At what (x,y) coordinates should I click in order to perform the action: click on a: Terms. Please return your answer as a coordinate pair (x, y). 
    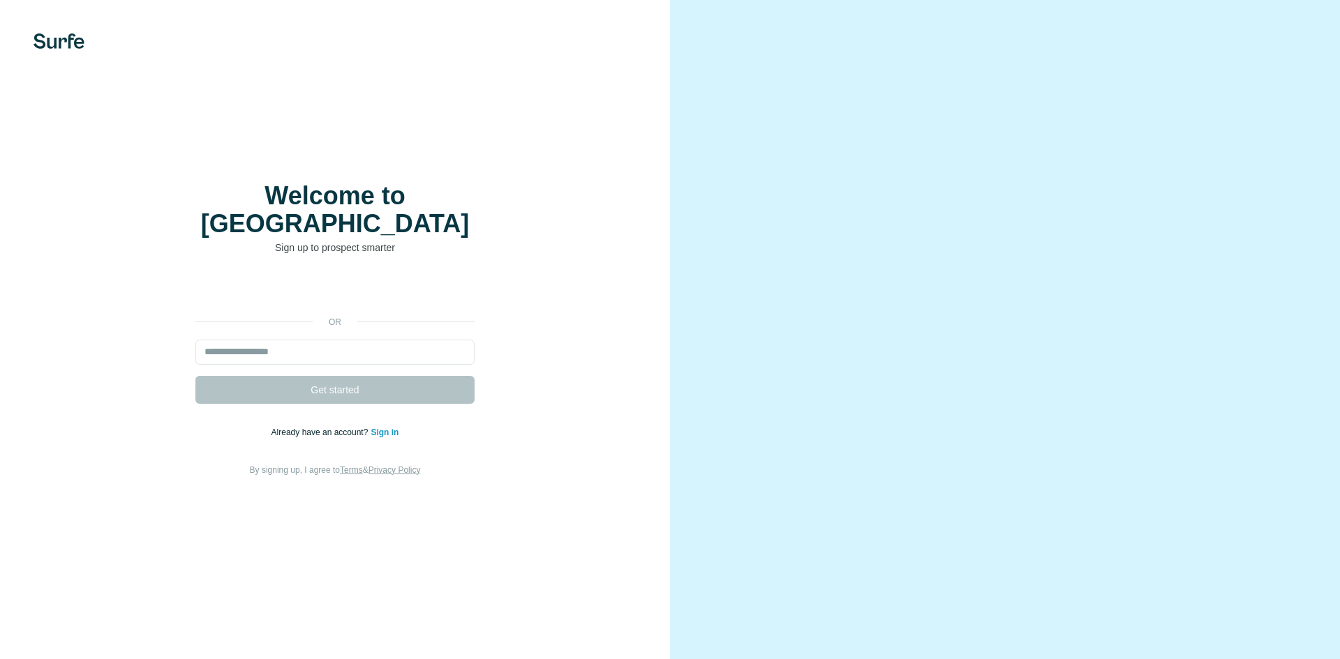
    Looking at the image, I should click on (351, 470).